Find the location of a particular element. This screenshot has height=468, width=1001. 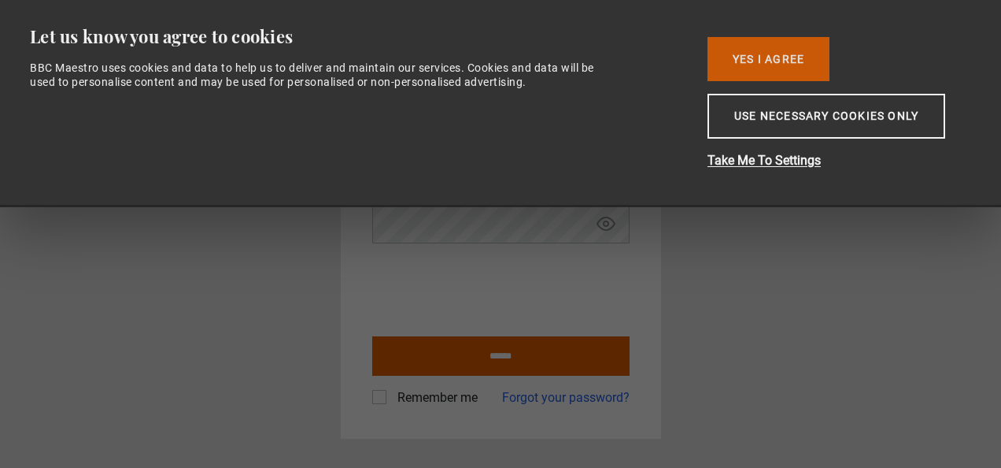

label: Remember me is located at coordinates (434, 397).